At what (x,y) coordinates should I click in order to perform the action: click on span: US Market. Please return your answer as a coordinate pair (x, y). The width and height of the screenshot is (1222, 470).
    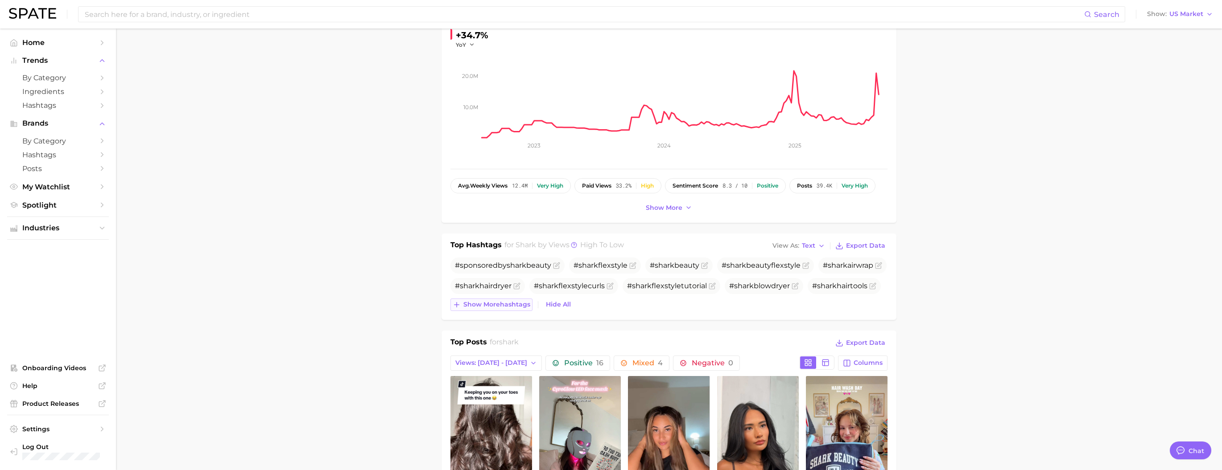
    Looking at the image, I should click on (1186, 14).